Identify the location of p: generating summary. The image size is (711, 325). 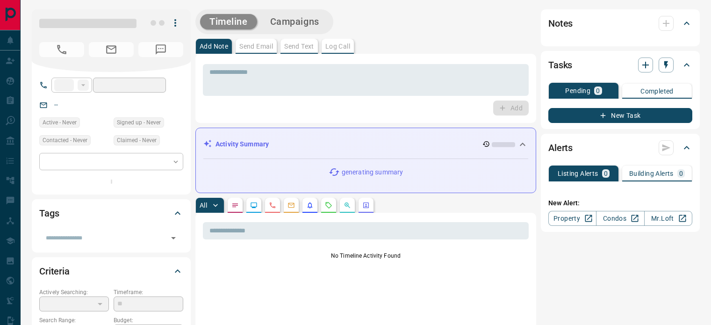
(372, 172).